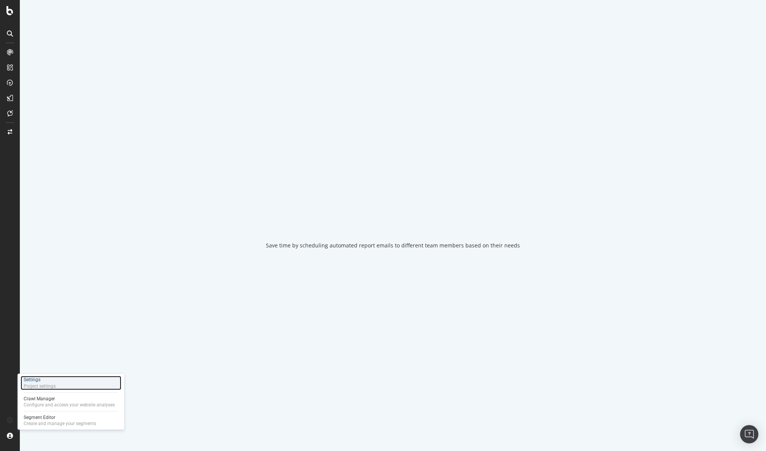 The width and height of the screenshot is (766, 451). Describe the element at coordinates (60, 424) in the screenshot. I see `div: Create and manage your segments` at that location.